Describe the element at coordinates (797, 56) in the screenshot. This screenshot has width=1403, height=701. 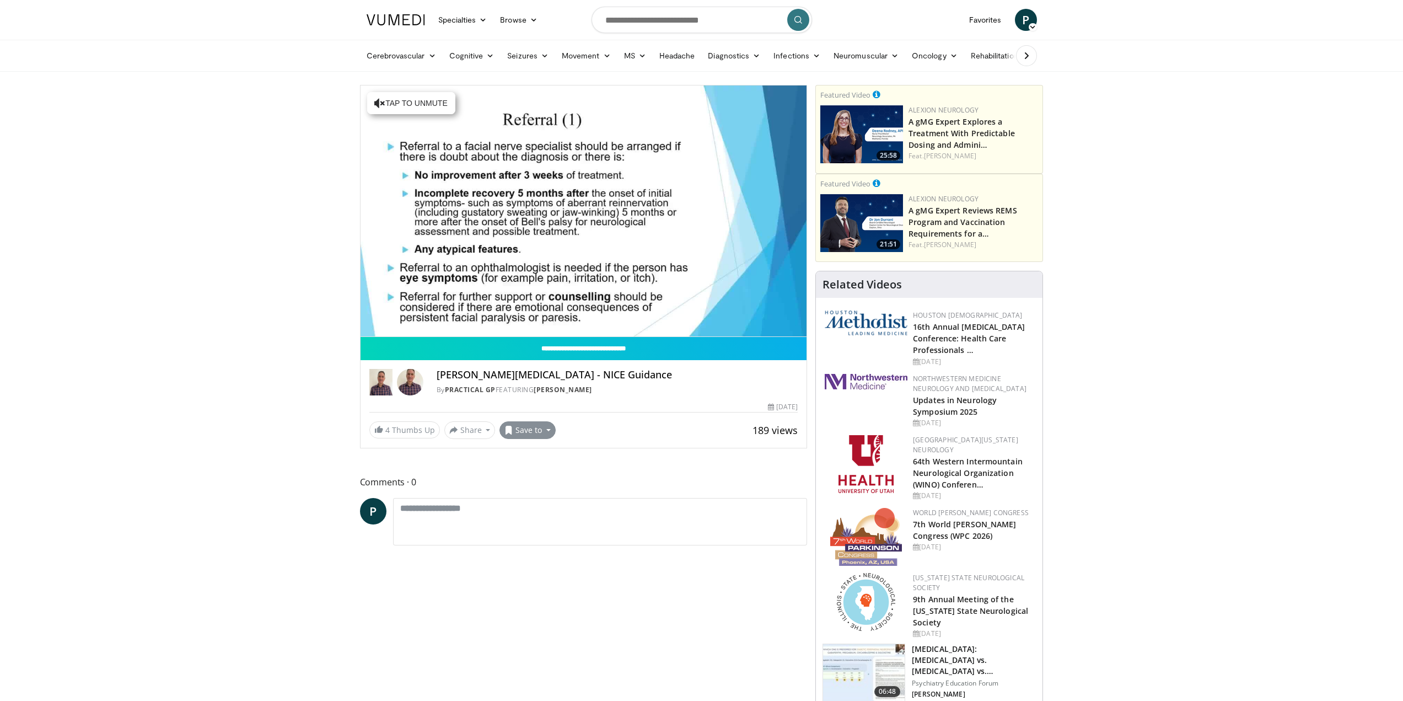
I see `a: Infections` at that location.